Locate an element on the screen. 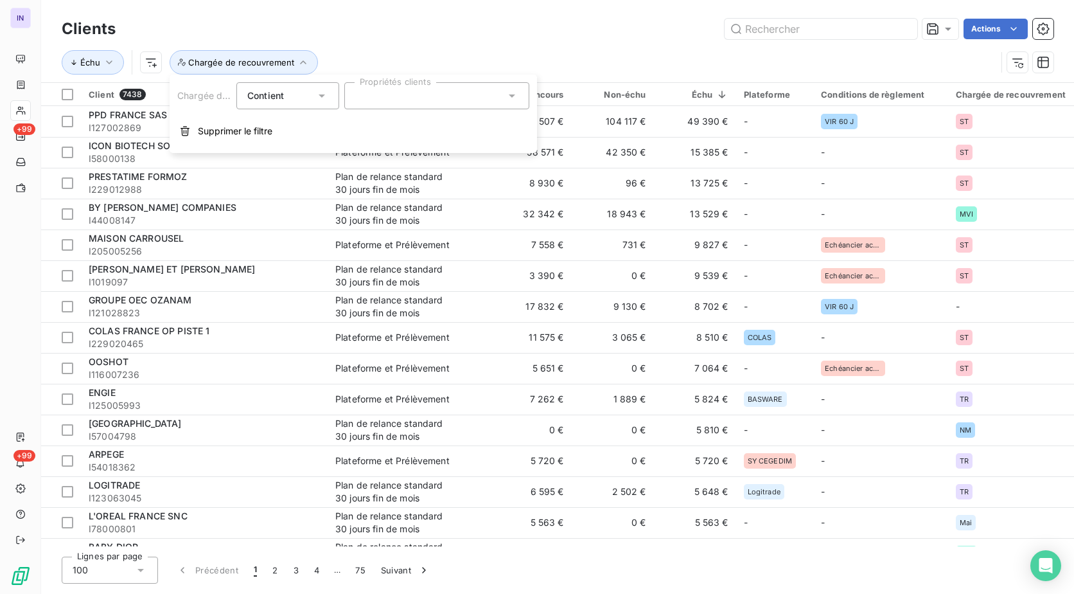  img: Logo LeanPay is located at coordinates (21, 576).